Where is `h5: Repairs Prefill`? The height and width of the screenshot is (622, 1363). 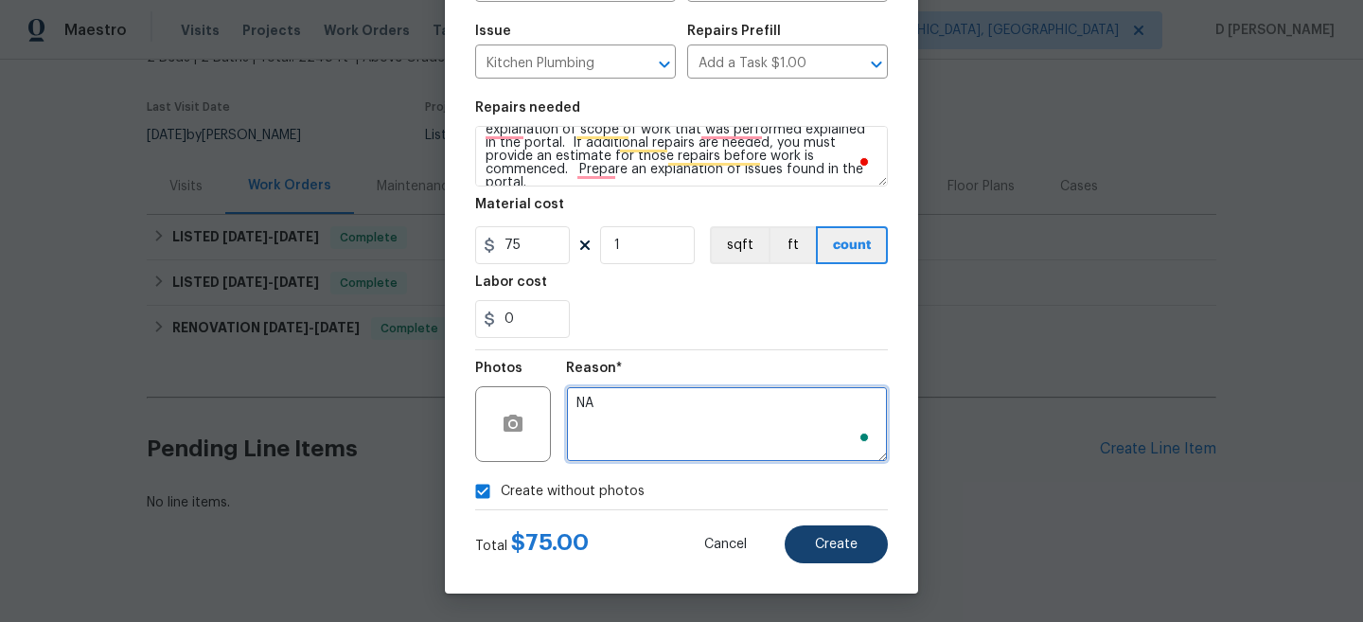
h5: Repairs Prefill is located at coordinates (733, 31).